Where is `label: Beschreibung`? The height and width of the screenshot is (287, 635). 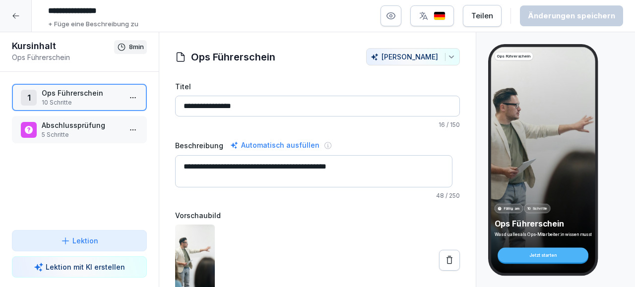 label: Beschreibung is located at coordinates (199, 145).